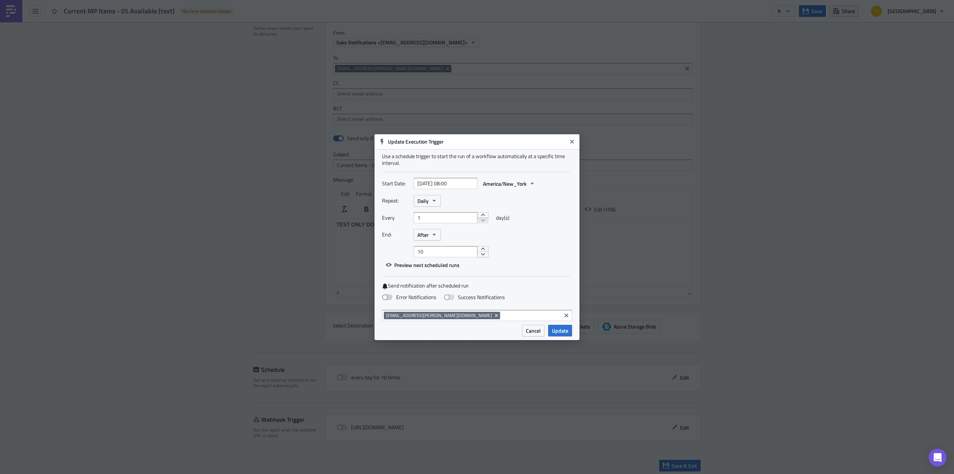  I want to click on span: Cancel, so click(533, 330).